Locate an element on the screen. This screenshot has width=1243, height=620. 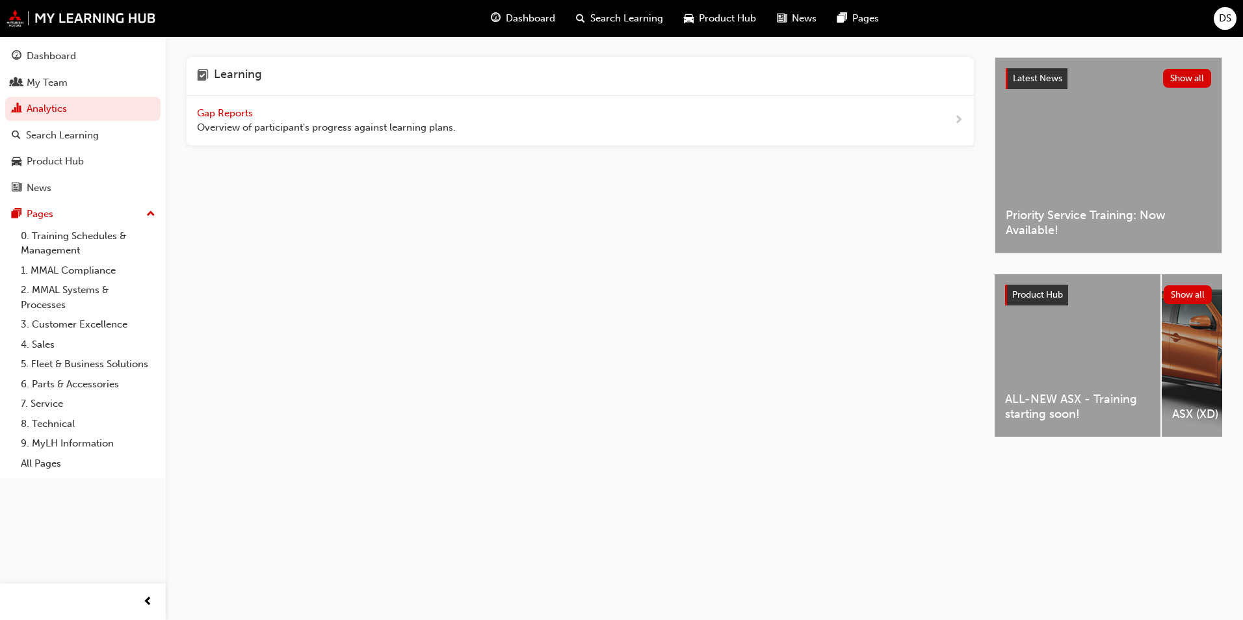
a: 8. Technical is located at coordinates (88, 424).